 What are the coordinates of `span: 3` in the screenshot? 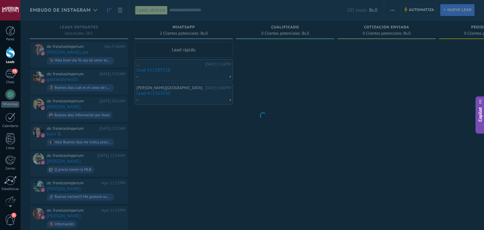 It's located at (14, 215).